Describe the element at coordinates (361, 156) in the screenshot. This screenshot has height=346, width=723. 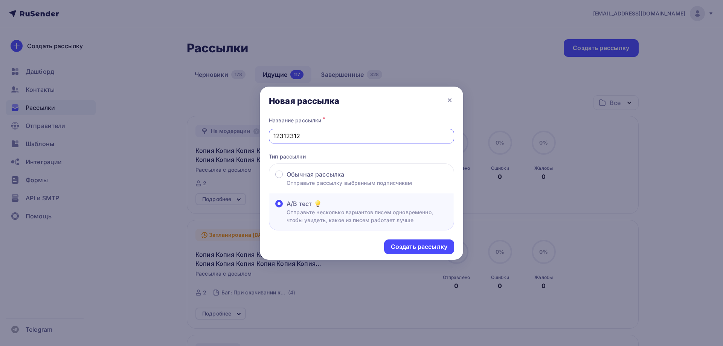
I see `p: Тип рассылки` at that location.